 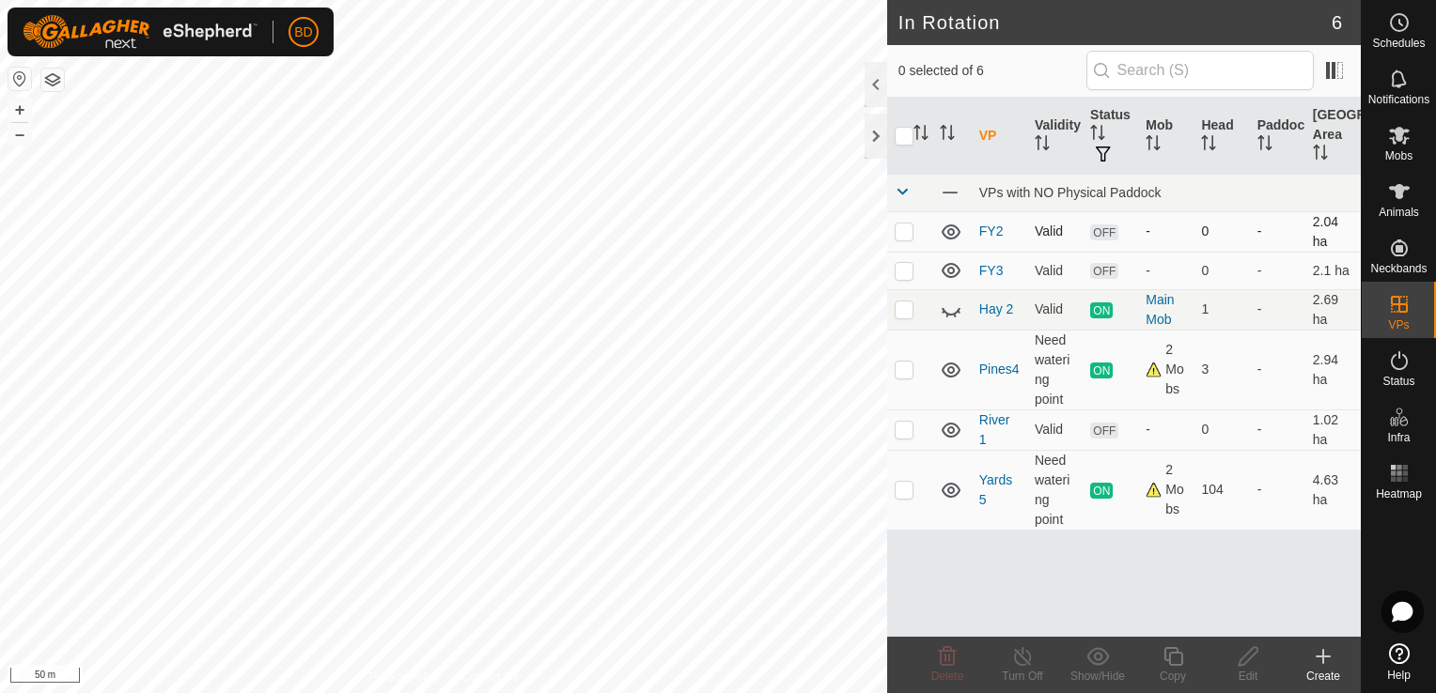 What do you see at coordinates (991, 271) in the screenshot?
I see `a: FY3` at bounding box center [991, 271].